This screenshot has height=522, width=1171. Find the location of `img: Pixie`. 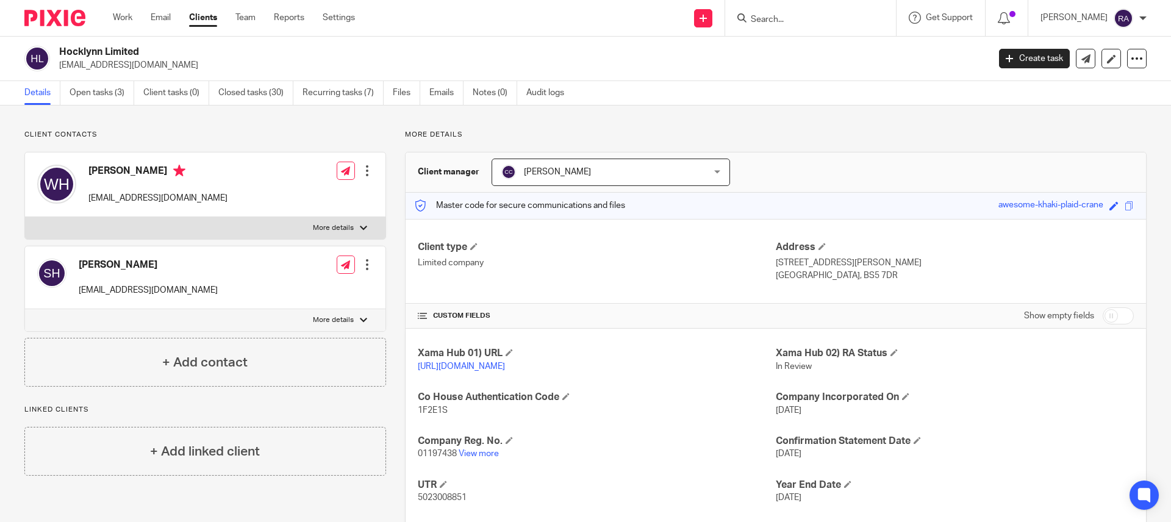

img: Pixie is located at coordinates (55, 18).